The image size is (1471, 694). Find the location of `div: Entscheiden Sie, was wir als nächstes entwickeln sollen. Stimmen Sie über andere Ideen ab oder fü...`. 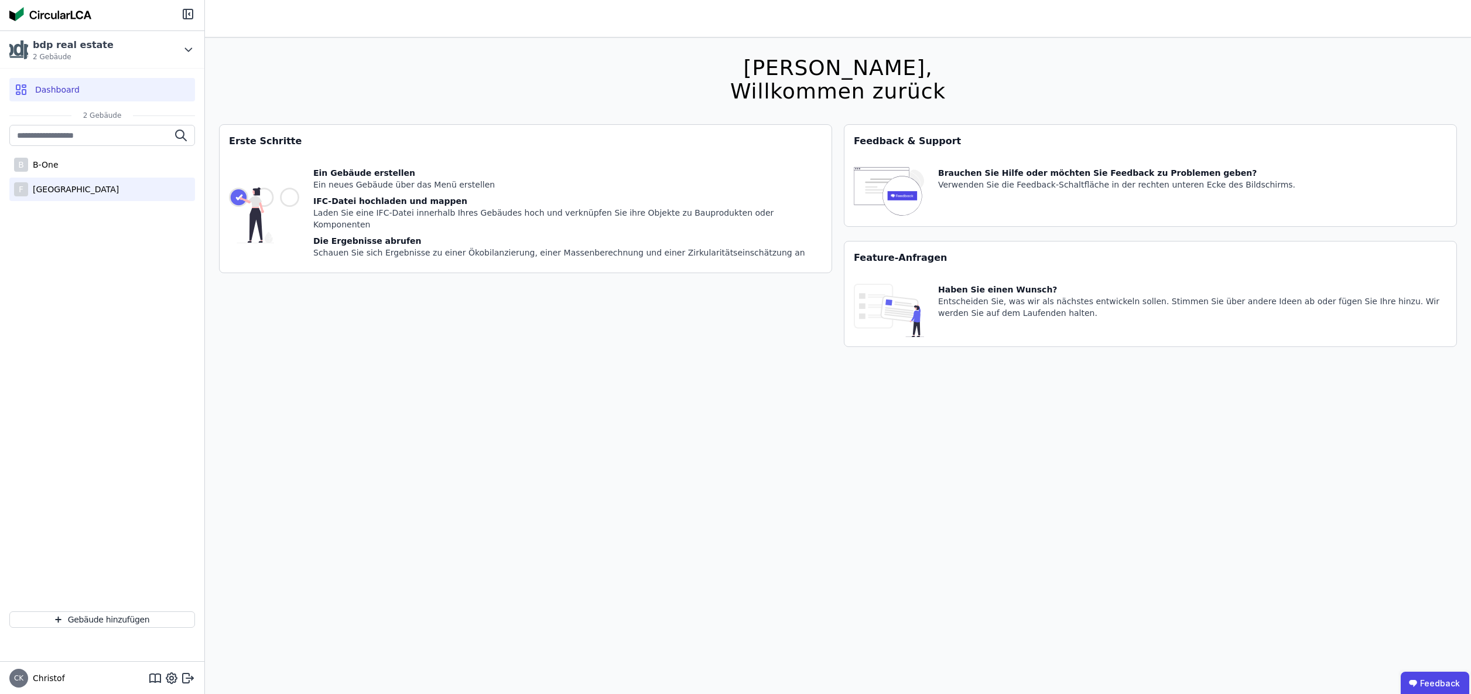

div: Entscheiden Sie, was wir als nächstes entwickeln sollen. Stimmen Sie über andere Ideen ab oder fü... is located at coordinates (1193, 307).